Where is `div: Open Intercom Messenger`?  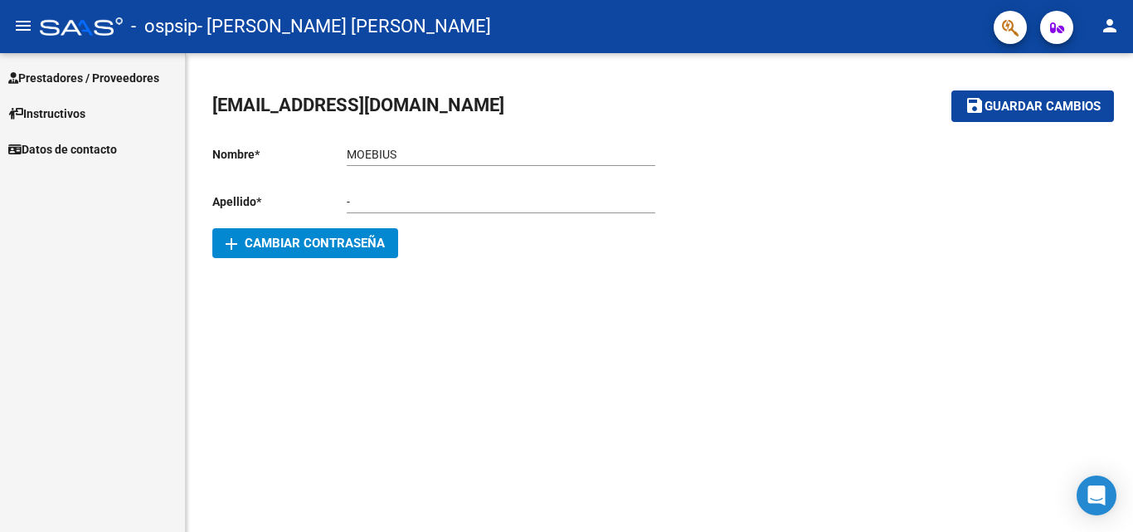
div: Open Intercom Messenger is located at coordinates (1097, 495).